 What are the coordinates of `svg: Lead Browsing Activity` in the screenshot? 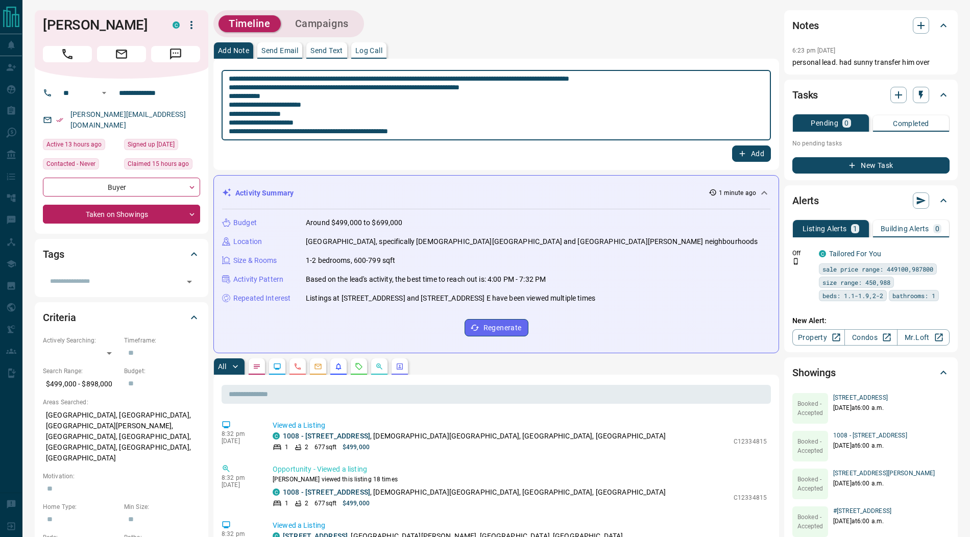 It's located at (277, 367).